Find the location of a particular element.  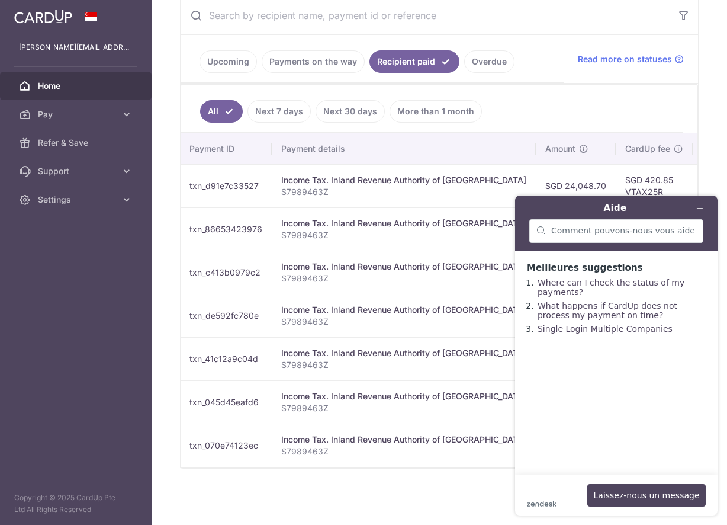

a: Upcoming is located at coordinates (228, 62).